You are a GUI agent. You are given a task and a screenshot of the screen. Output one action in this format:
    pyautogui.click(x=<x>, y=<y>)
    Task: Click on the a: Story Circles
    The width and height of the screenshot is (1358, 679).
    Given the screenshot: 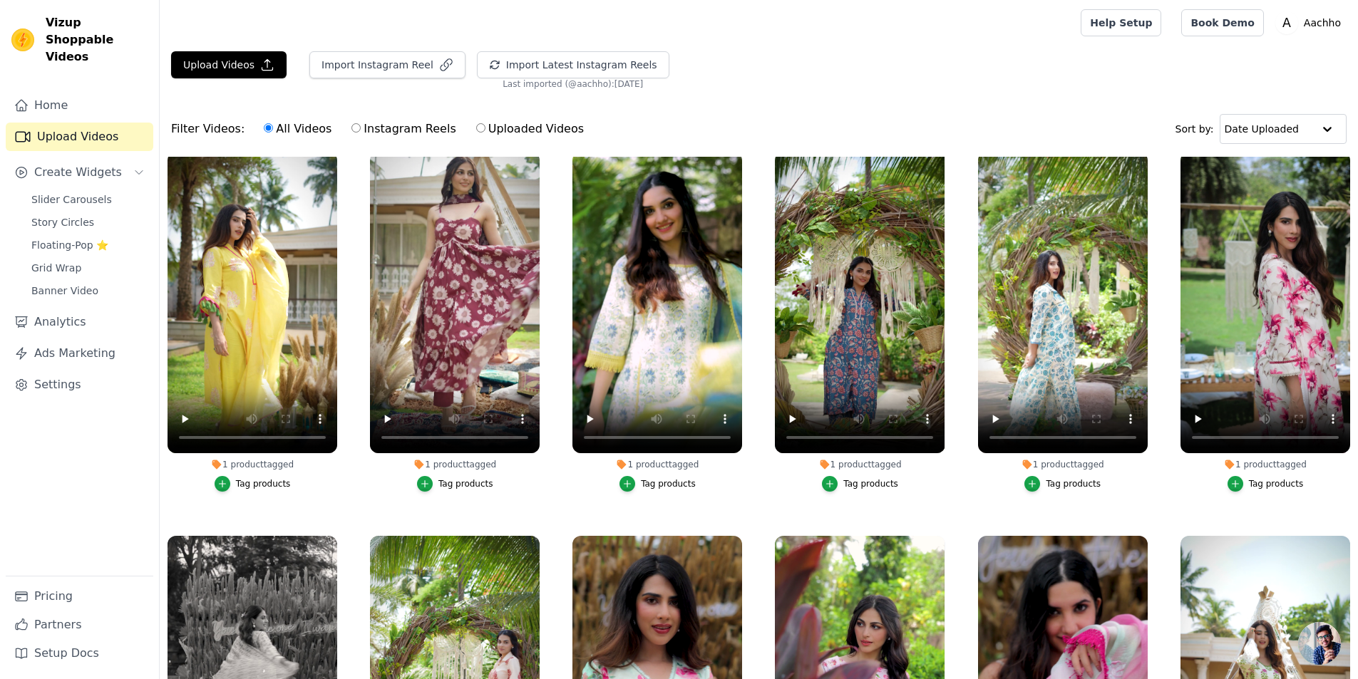 What is the action you would take?
    pyautogui.click(x=88, y=222)
    